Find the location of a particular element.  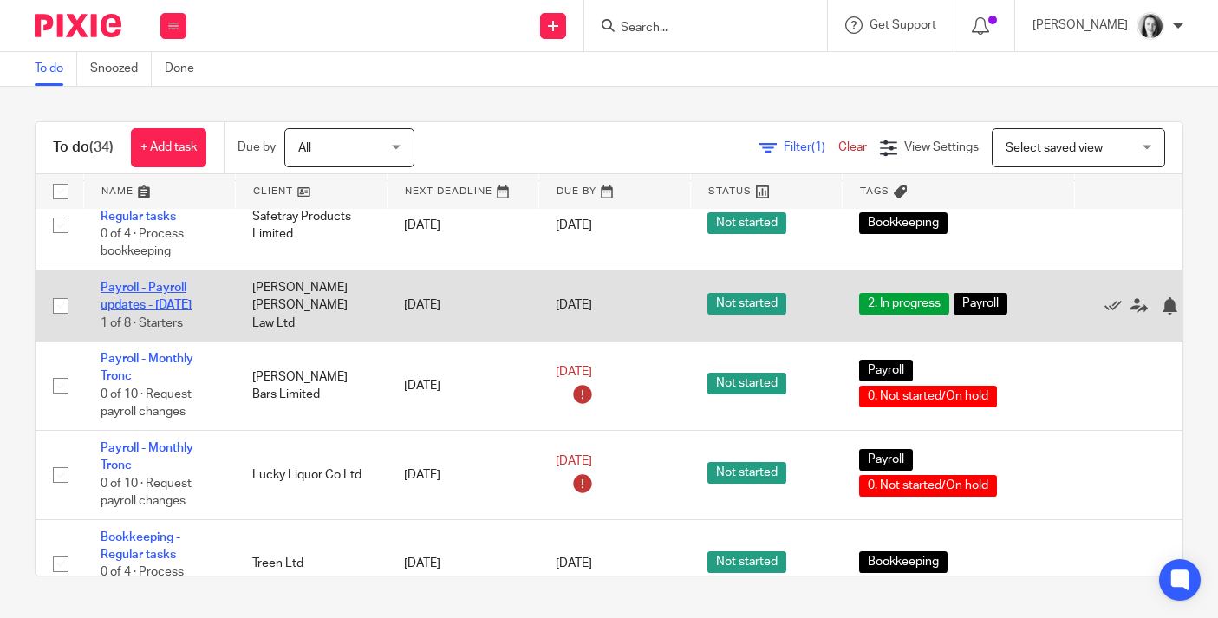

span: Get Support is located at coordinates (903, 25).